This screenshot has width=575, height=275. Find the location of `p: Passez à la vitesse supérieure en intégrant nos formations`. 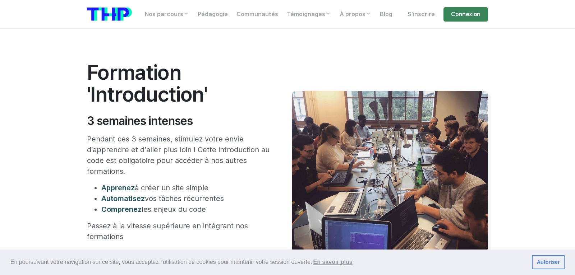

p: Passez à la vitesse supérieure en intégrant nos formations is located at coordinates (179, 231).